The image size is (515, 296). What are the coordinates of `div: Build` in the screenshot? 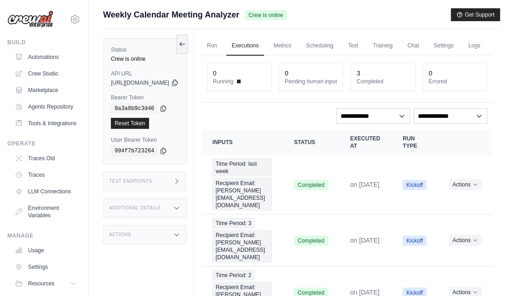 It's located at (44, 42).